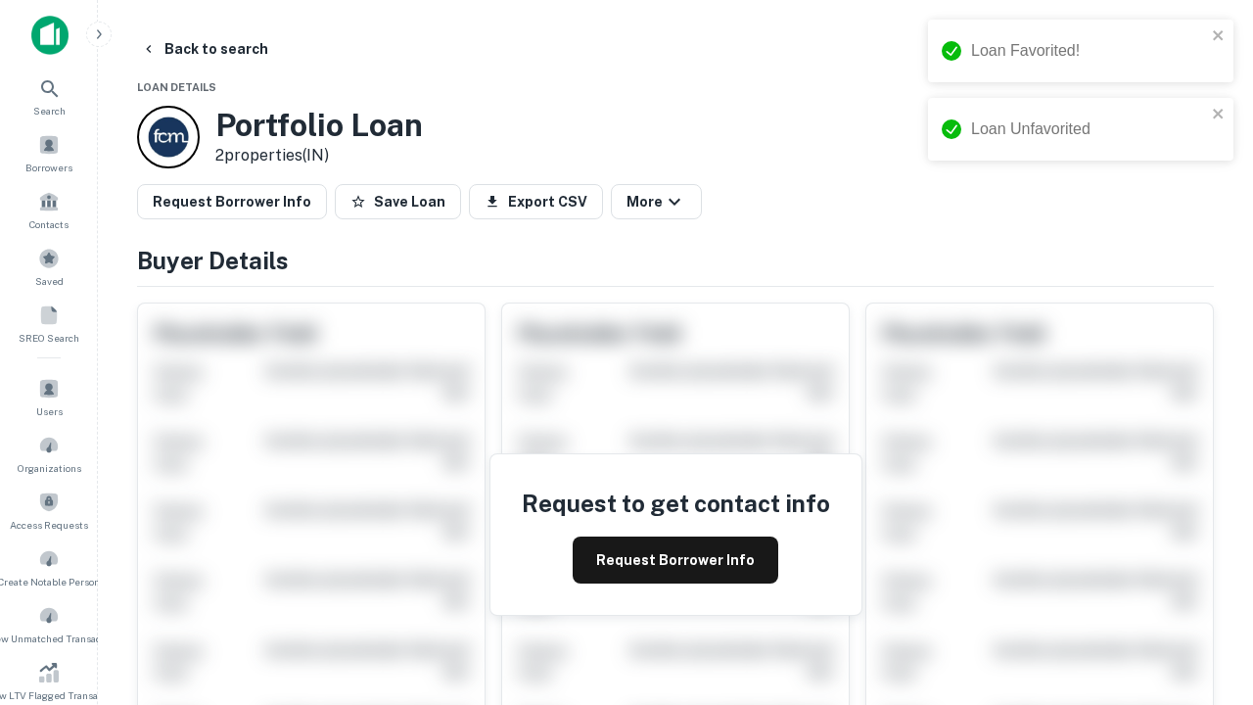  Describe the element at coordinates (49, 510) in the screenshot. I see `a: Access Requests` at that location.